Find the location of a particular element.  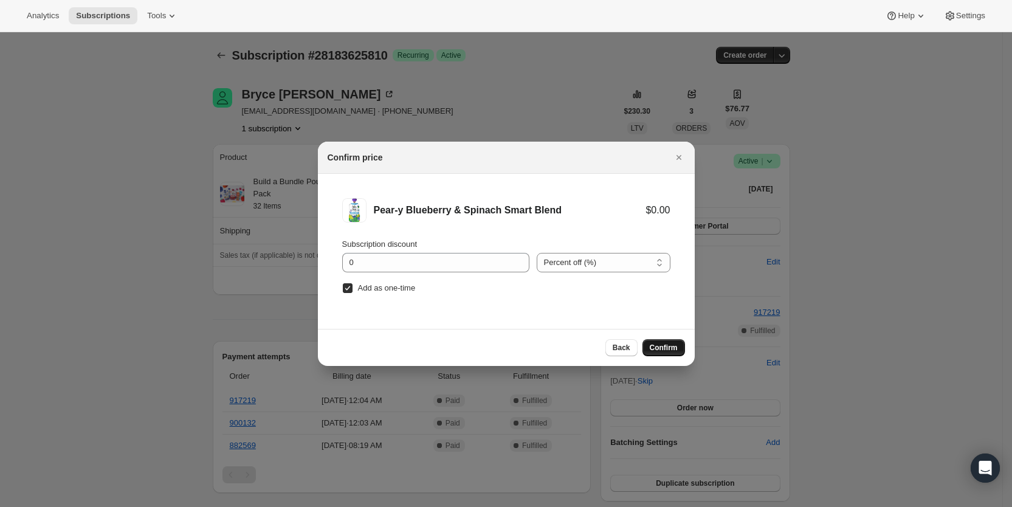

button: Subscriptions is located at coordinates (103, 16).